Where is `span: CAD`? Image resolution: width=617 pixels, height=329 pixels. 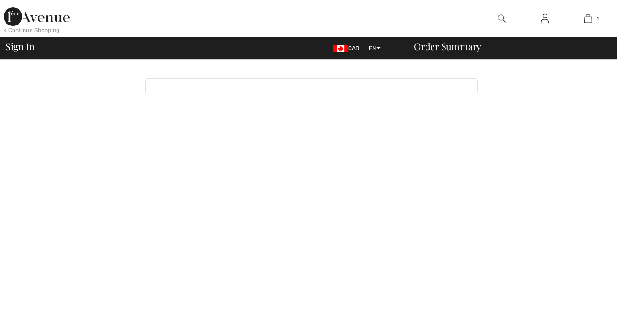 span: CAD is located at coordinates (348, 48).